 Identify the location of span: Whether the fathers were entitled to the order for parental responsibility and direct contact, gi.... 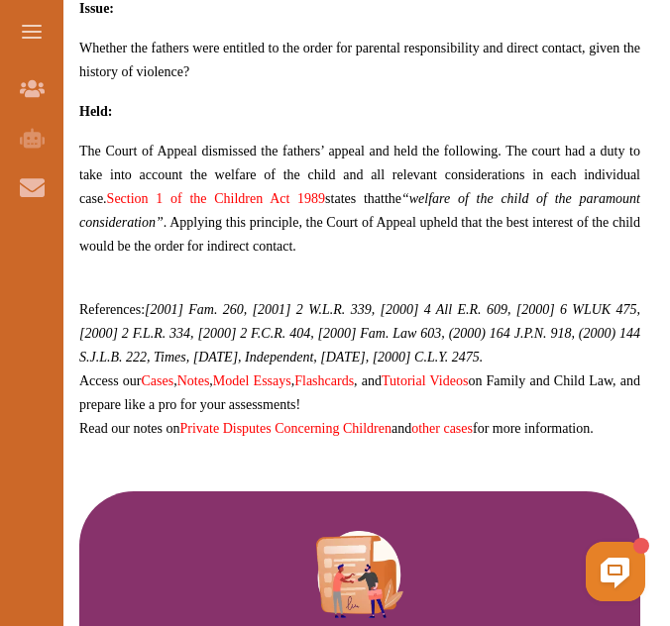
(360, 59).